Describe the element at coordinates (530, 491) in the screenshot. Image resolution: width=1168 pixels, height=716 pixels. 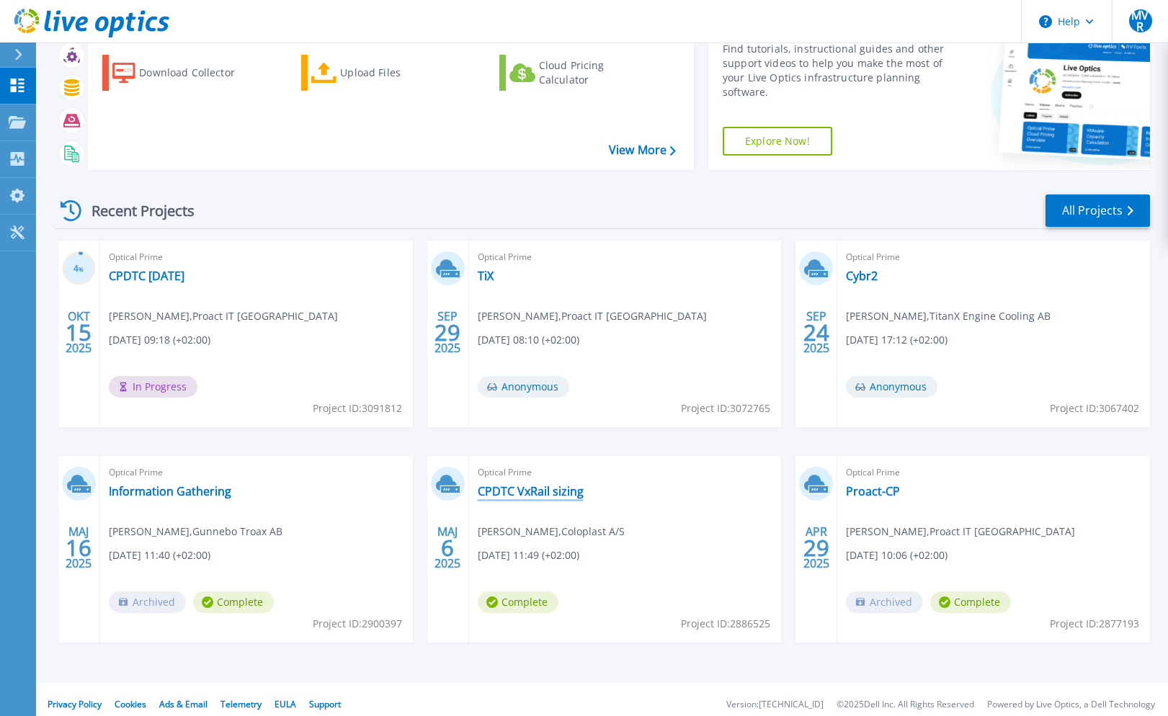
I see `a: CPDTC VxRail sizing` at that location.